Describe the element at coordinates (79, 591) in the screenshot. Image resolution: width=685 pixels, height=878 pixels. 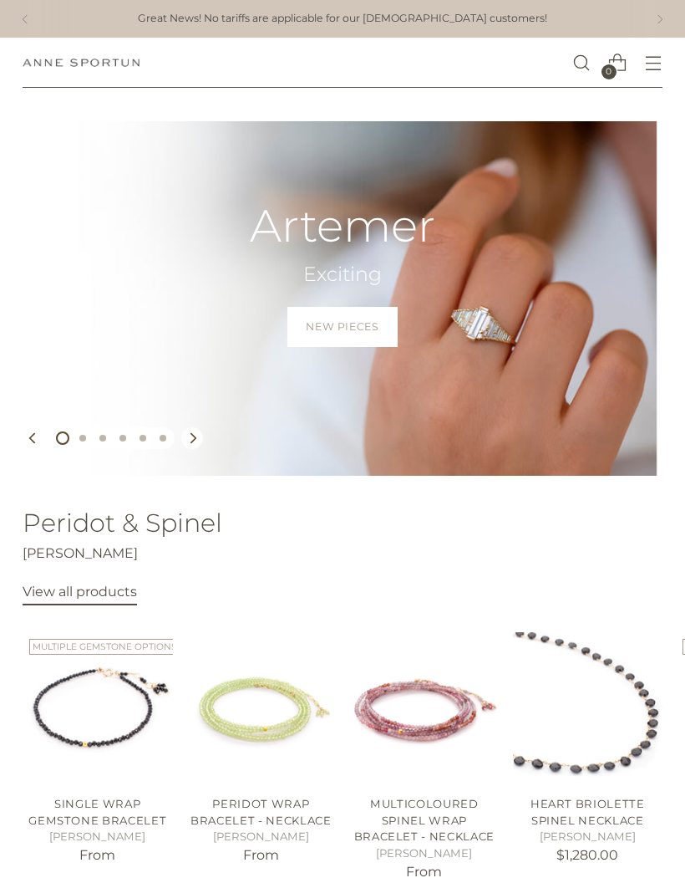
I see `span: View all products` at that location.